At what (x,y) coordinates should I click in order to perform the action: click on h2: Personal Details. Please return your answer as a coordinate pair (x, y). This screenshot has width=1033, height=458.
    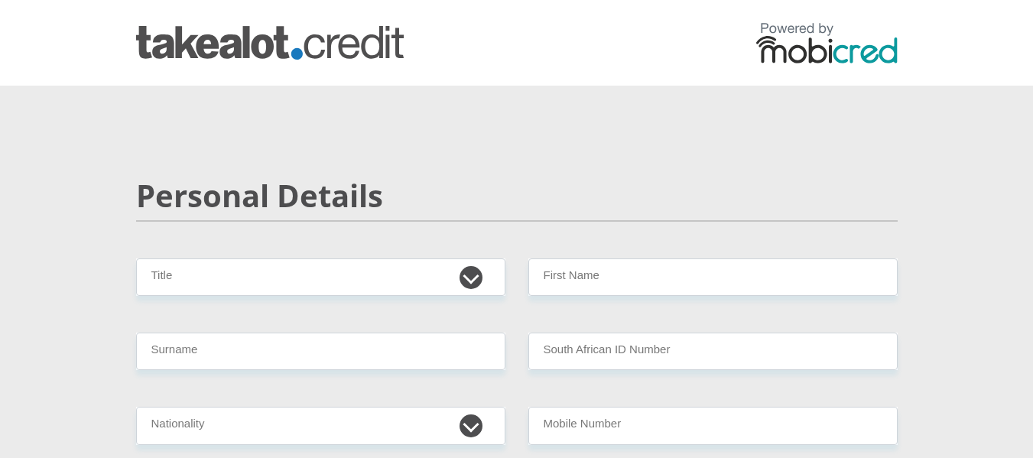
    Looking at the image, I should click on (517, 196).